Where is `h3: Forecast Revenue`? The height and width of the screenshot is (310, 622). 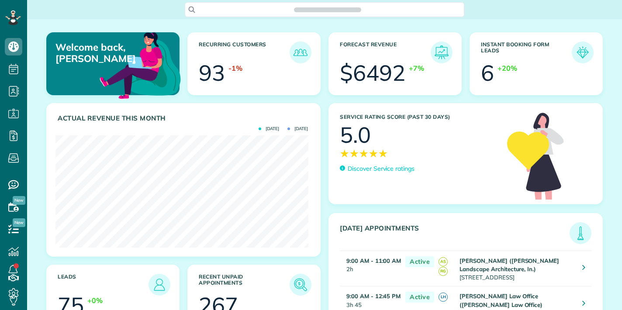
h3: Forecast Revenue is located at coordinates (385, 52).